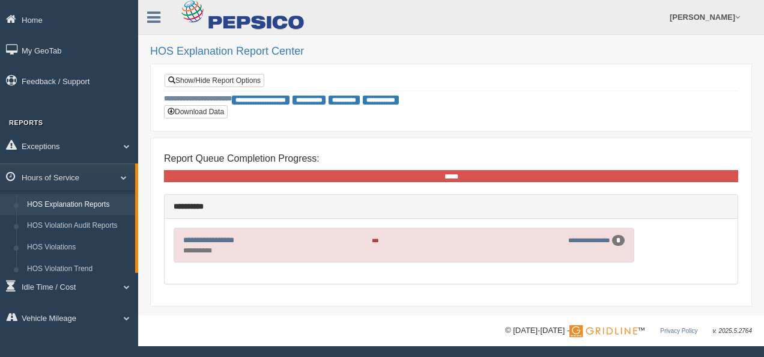  Describe the element at coordinates (679, 330) in the screenshot. I see `a: Privacy Policy` at that location.